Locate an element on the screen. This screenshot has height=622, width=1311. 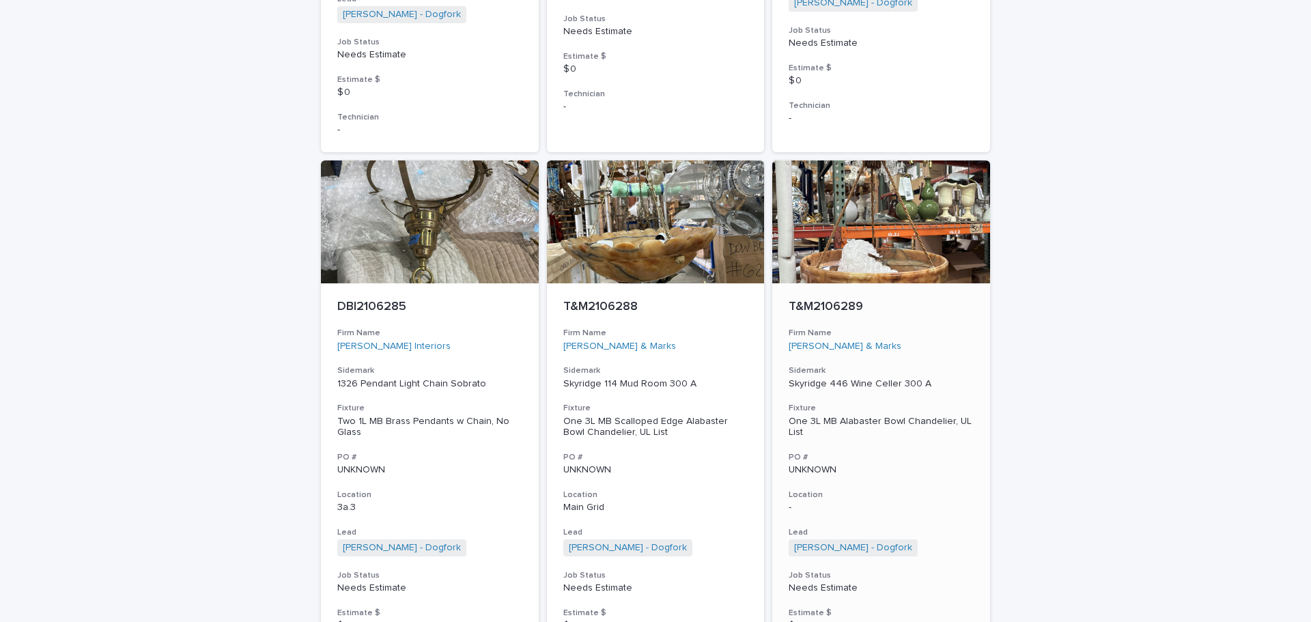
div: Two 1L MB Brass Pendants w Chain, No Glass is located at coordinates (430, 428).